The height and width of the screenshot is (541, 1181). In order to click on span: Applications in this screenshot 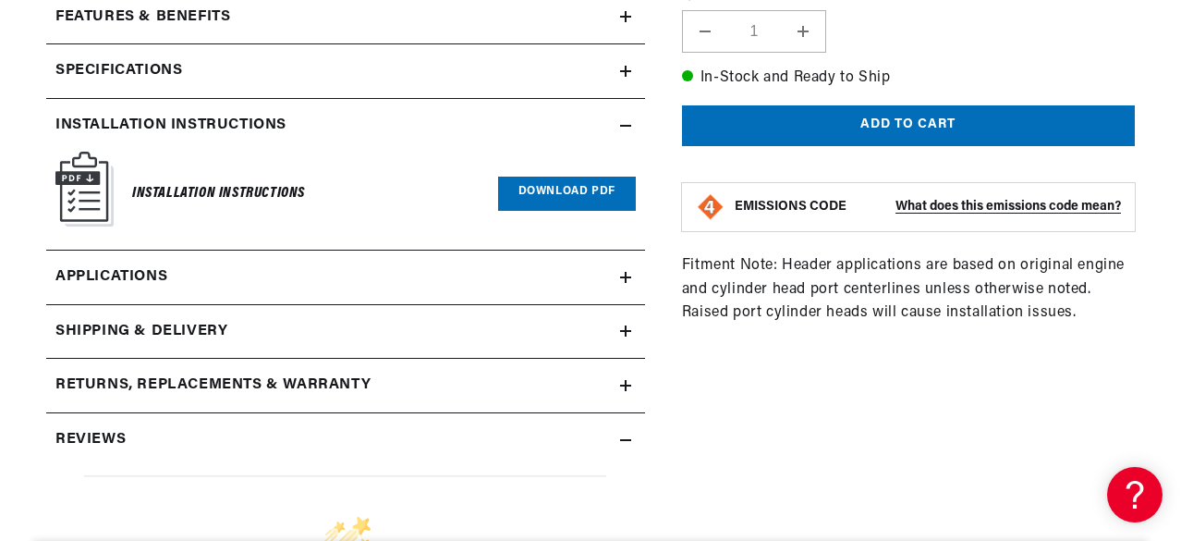, I will do `click(111, 277)`.